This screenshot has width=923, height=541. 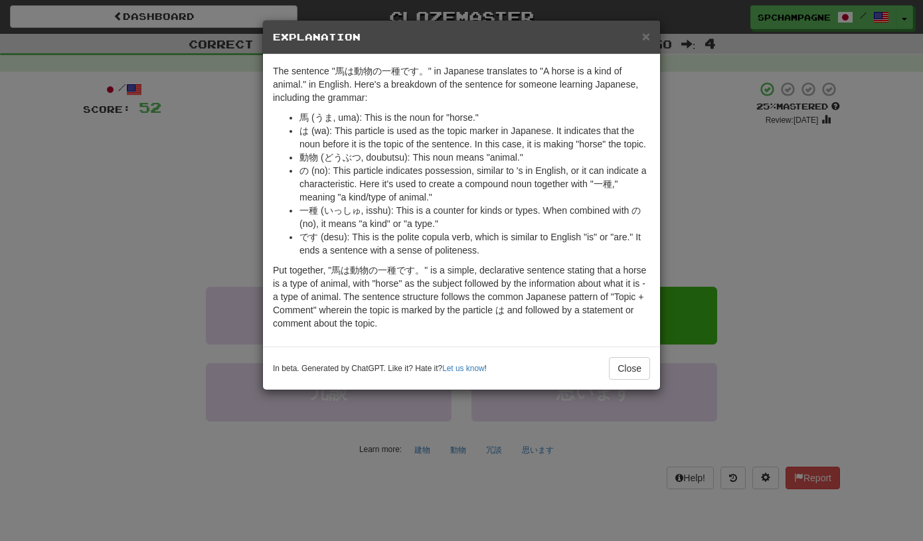 What do you see at coordinates (475, 137) in the screenshot?
I see `li: は (wa): This particle is used as the topic marker in Japanese. It indicates that the noun before ...` at bounding box center [475, 137].